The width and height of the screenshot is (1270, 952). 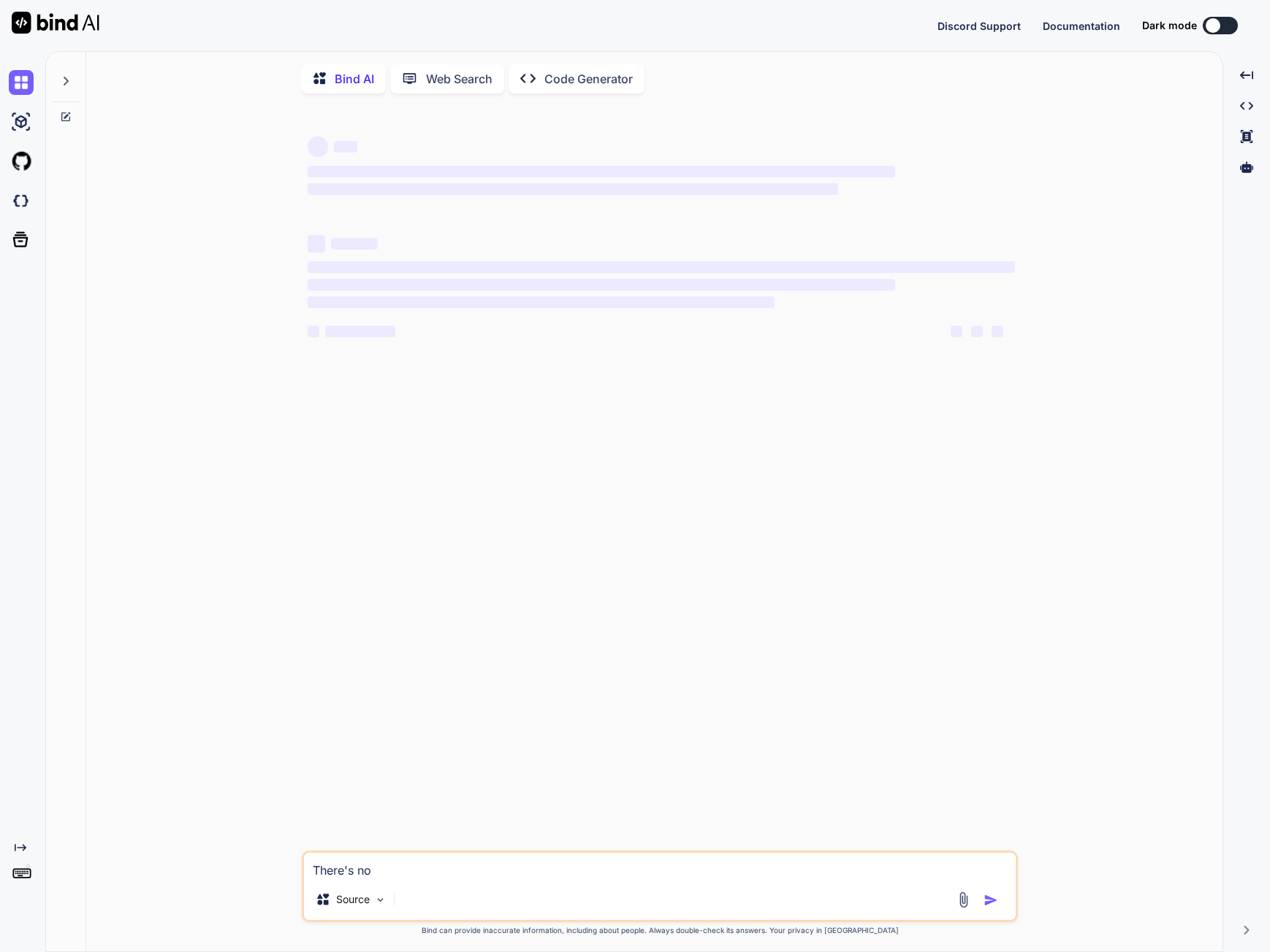 What do you see at coordinates (962, 899) in the screenshot?
I see `img: attachment` at bounding box center [962, 899].